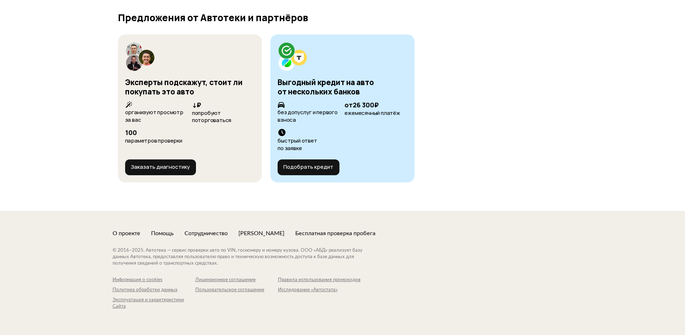  Describe the element at coordinates (319, 291) in the screenshot. I see `div: Исследование «Автостата»` at that location.